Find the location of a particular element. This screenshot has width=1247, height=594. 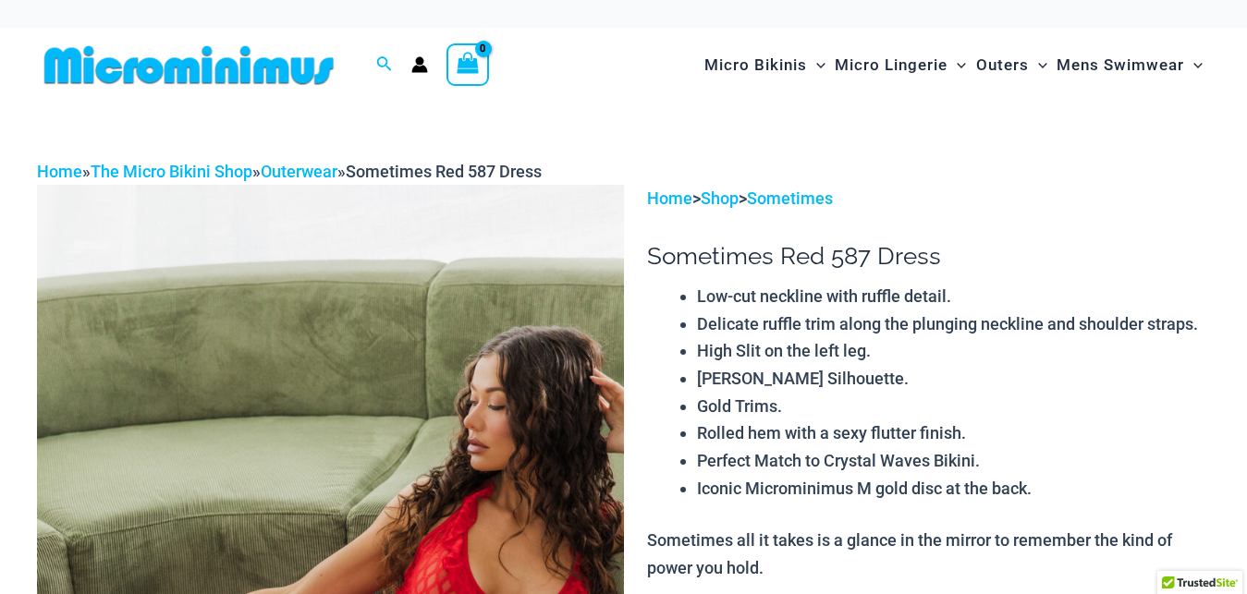

span: Micro Bikinis is located at coordinates (755, 65).